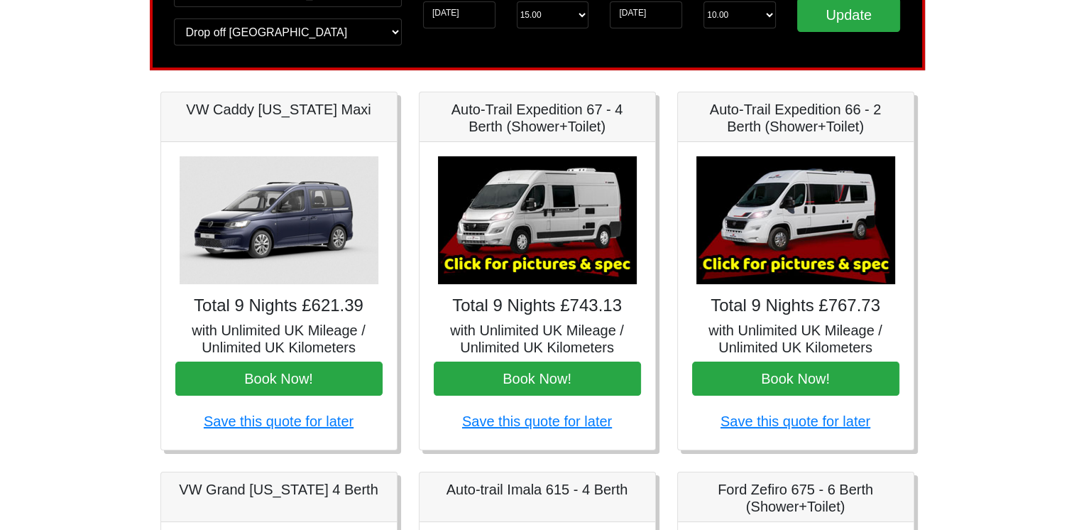 Image resolution: width=1074 pixels, height=530 pixels. I want to click on input: Start Date, so click(459, 15).